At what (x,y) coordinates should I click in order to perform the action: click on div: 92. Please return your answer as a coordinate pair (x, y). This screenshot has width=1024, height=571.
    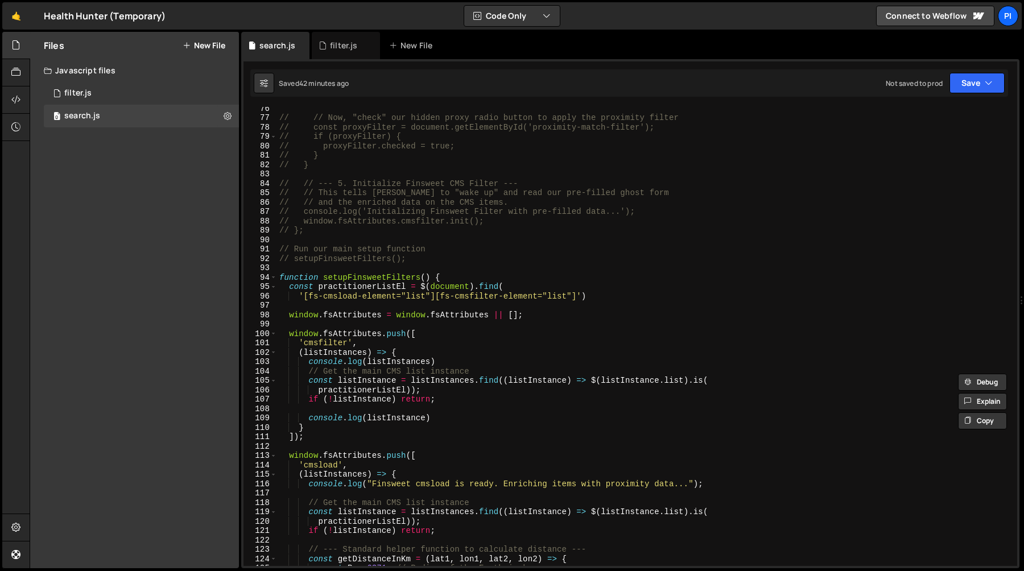
    Looking at the image, I should click on (260, 259).